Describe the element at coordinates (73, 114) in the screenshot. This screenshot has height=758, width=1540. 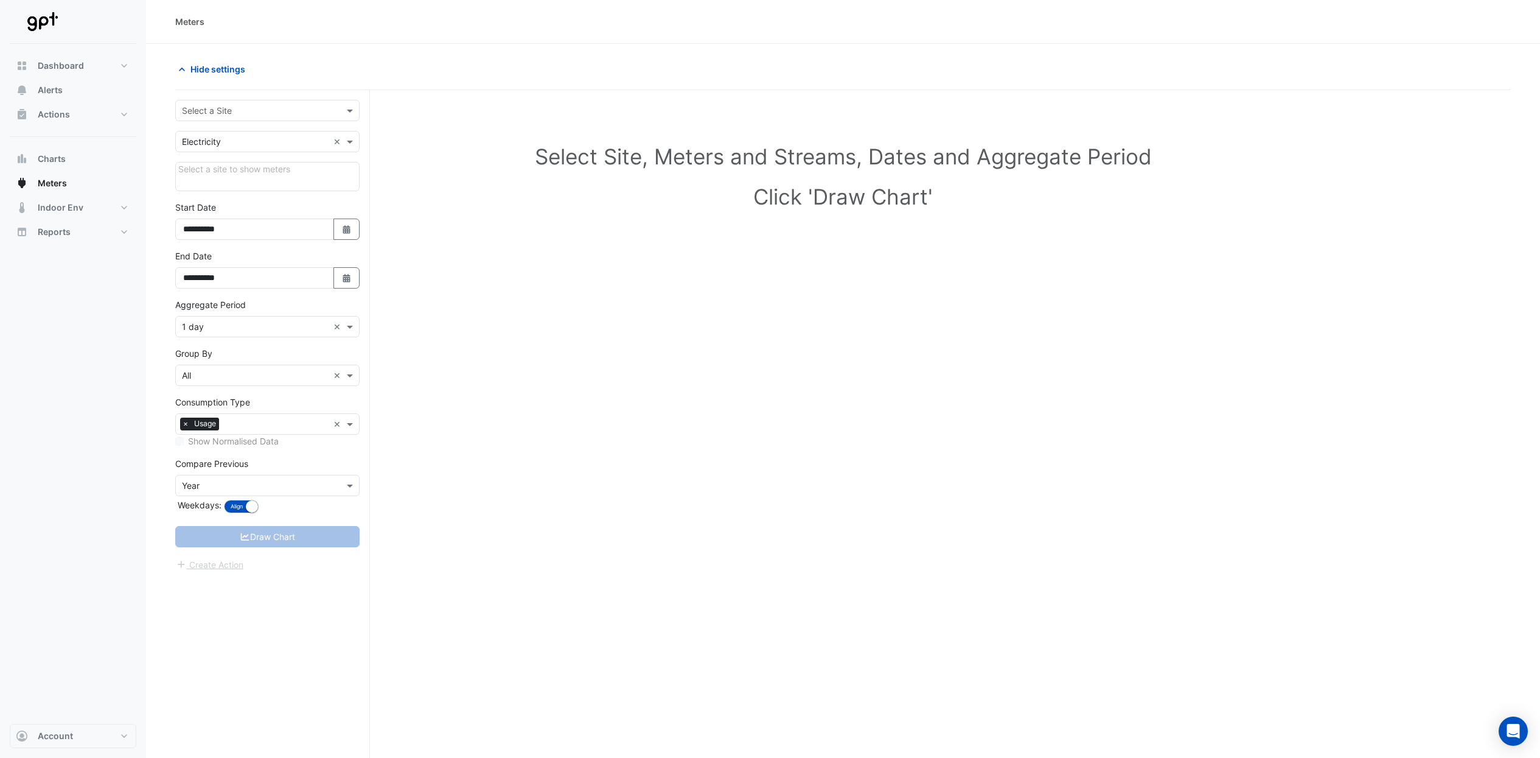
I see `button: Actions` at that location.